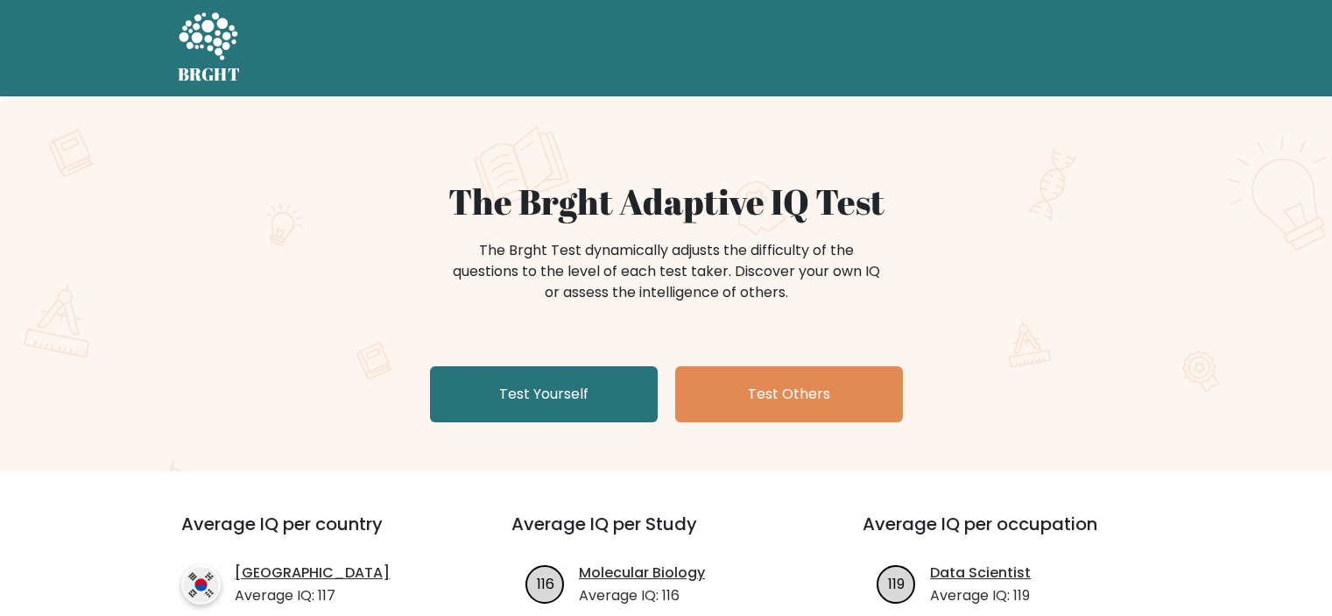 This screenshot has width=1332, height=616. What do you see at coordinates (201, 584) in the screenshot?
I see `img: country` at bounding box center [201, 584].